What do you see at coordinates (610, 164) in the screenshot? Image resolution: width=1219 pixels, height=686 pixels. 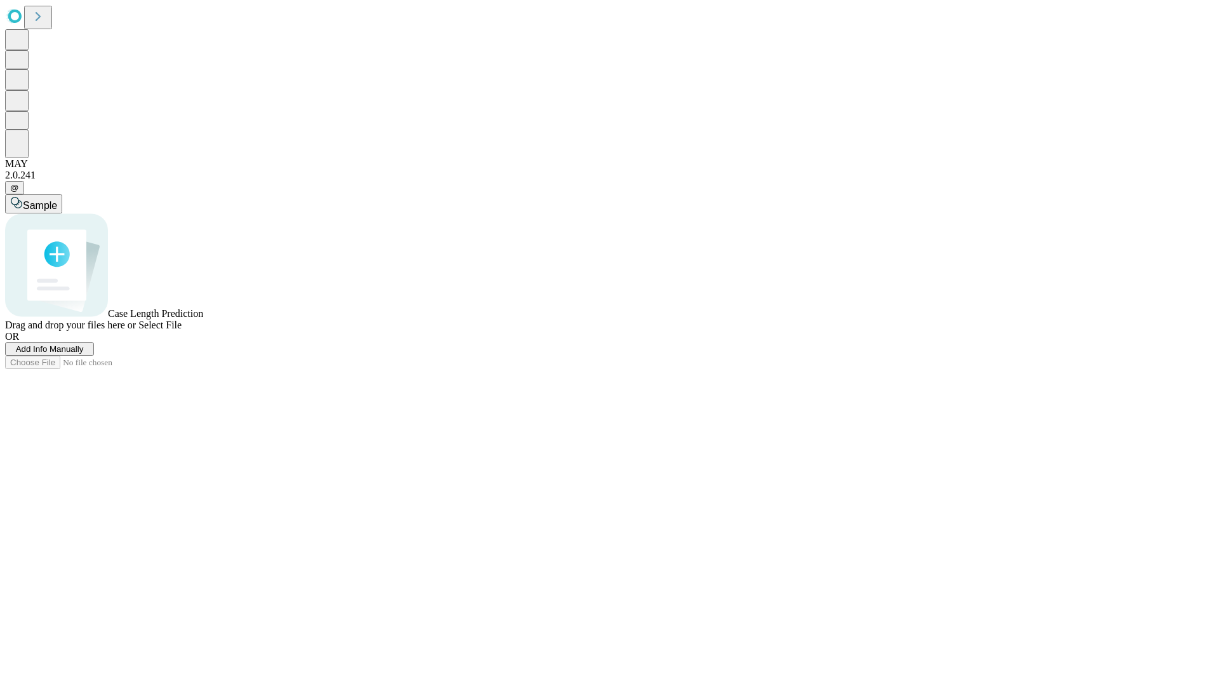 I see `div: MAY` at bounding box center [610, 164].